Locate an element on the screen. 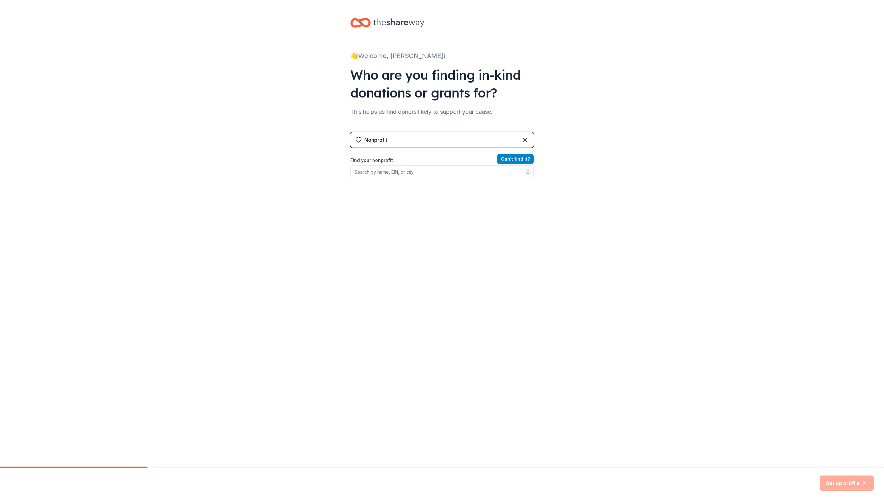 The image size is (884, 501). div: Nonprofit is located at coordinates (376, 140).